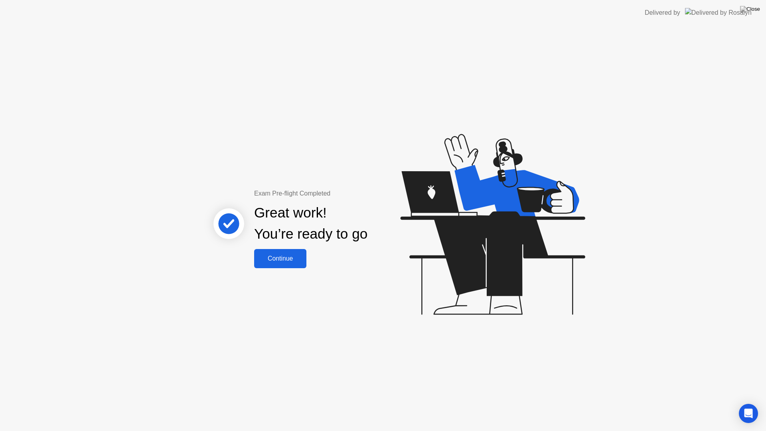  Describe the element at coordinates (280, 258) in the screenshot. I see `button: Continue` at that location.